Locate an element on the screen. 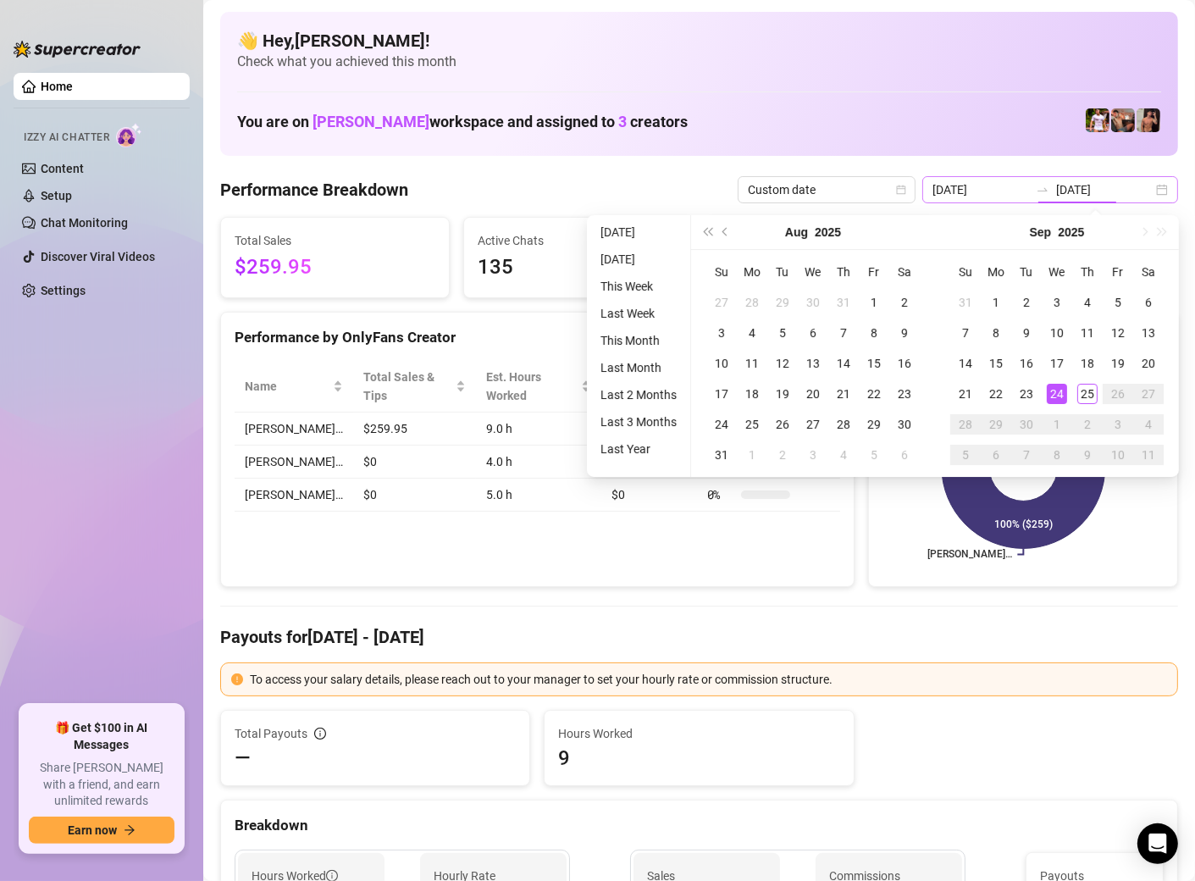 This screenshot has height=881, width=1195. td: 2025-08-16 is located at coordinates (904, 363).